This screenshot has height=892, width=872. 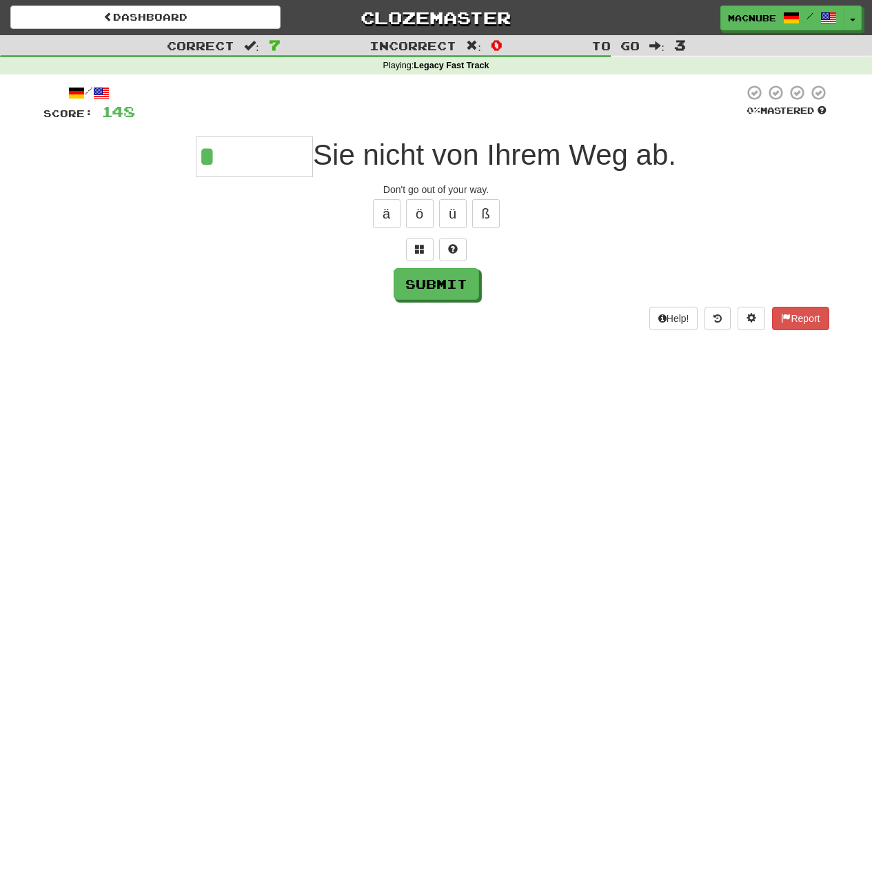 What do you see at coordinates (201, 46) in the screenshot?
I see `span: Correct` at bounding box center [201, 46].